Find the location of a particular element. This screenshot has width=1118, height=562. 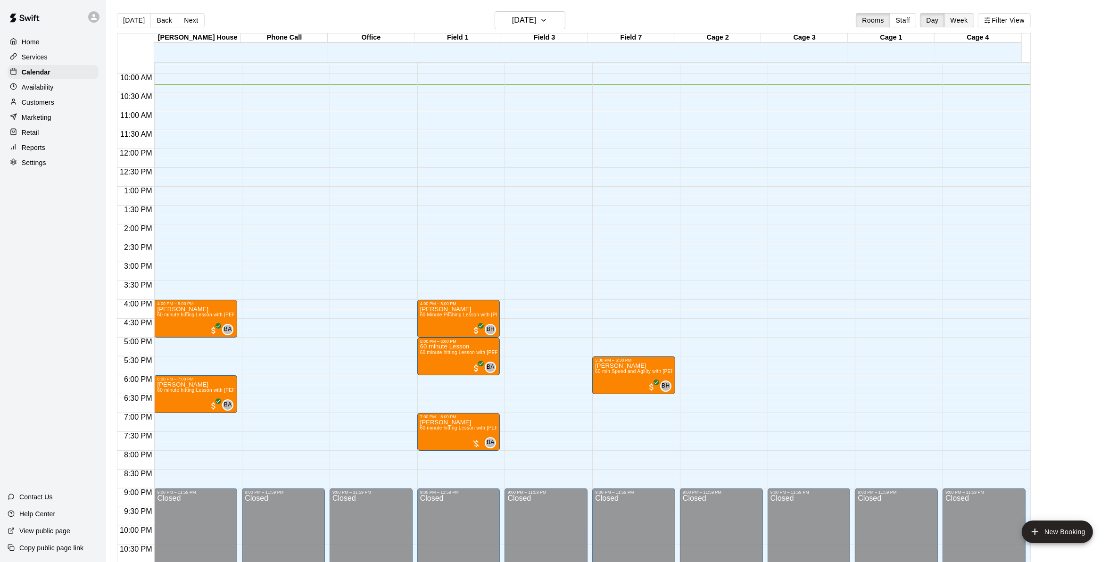

div: Services is located at coordinates (53, 57).